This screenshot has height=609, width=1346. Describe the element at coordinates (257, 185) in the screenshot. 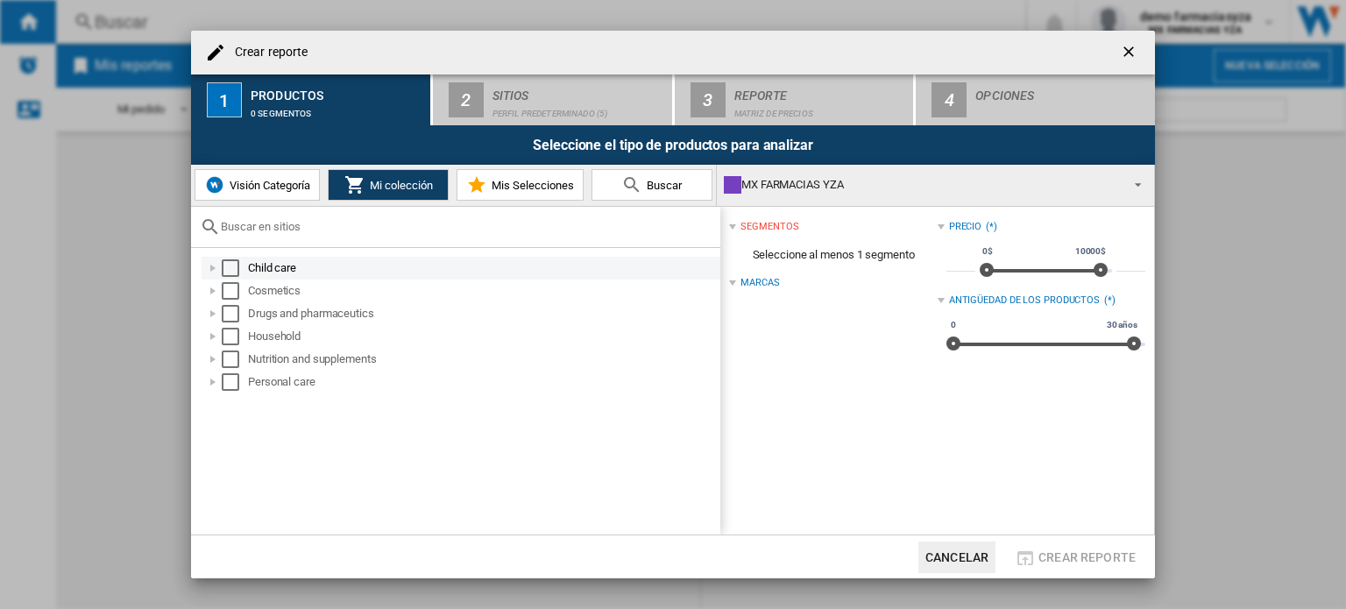

I see `button: Visión Categoría` at that location.